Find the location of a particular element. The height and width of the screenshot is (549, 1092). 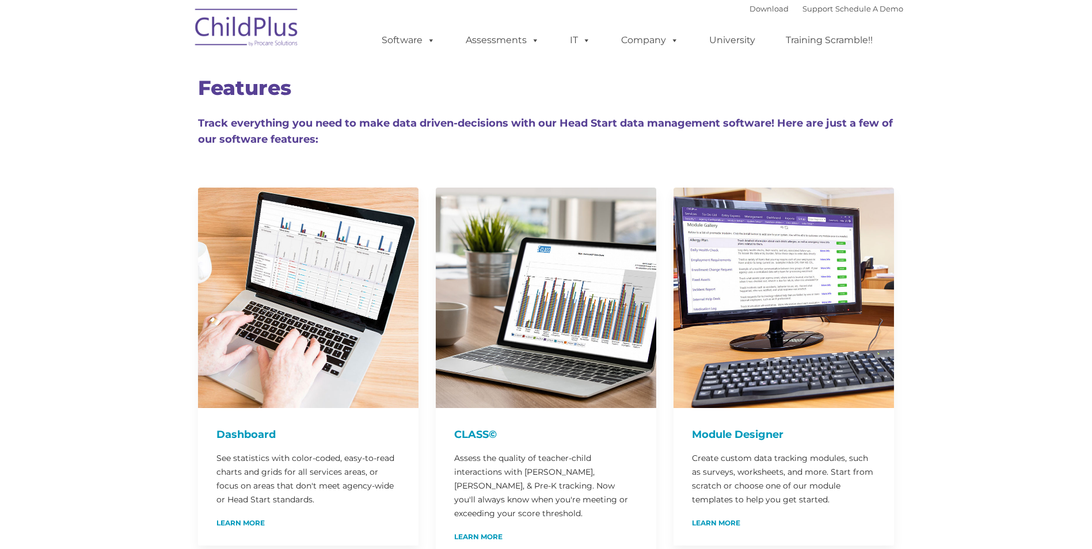

a: Support is located at coordinates (817, 9).